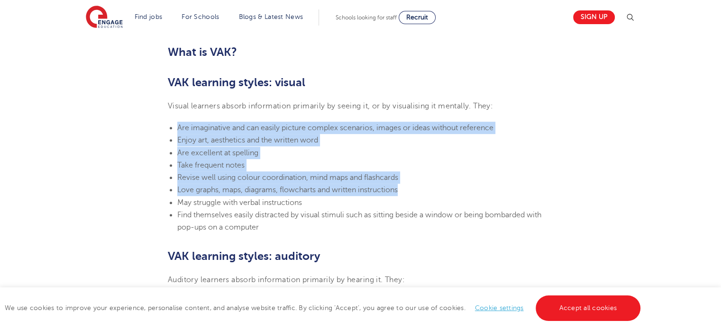  I want to click on span: May struggle with verbal instructions, so click(239, 203).